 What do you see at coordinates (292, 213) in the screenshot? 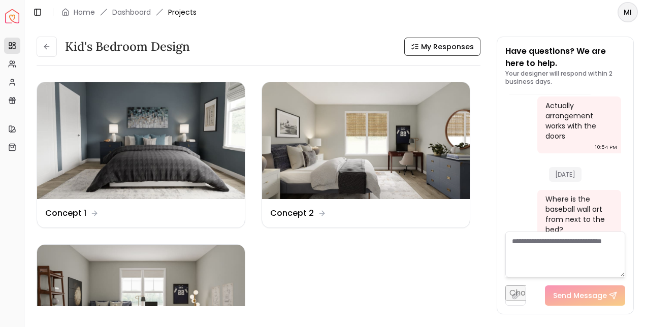
I see `dd: Concept 2` at bounding box center [292, 213].